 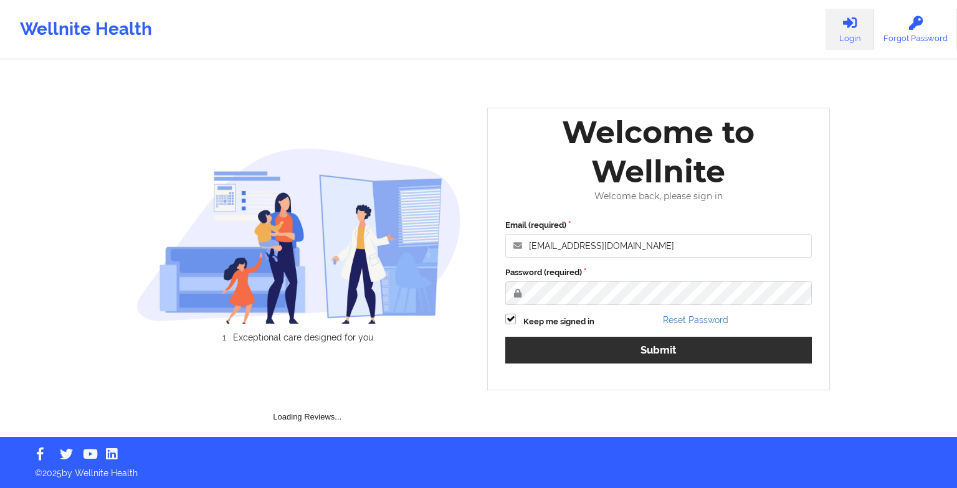 What do you see at coordinates (304, 338) in the screenshot?
I see `li: Exceptional care designed for you.` at bounding box center [304, 338].